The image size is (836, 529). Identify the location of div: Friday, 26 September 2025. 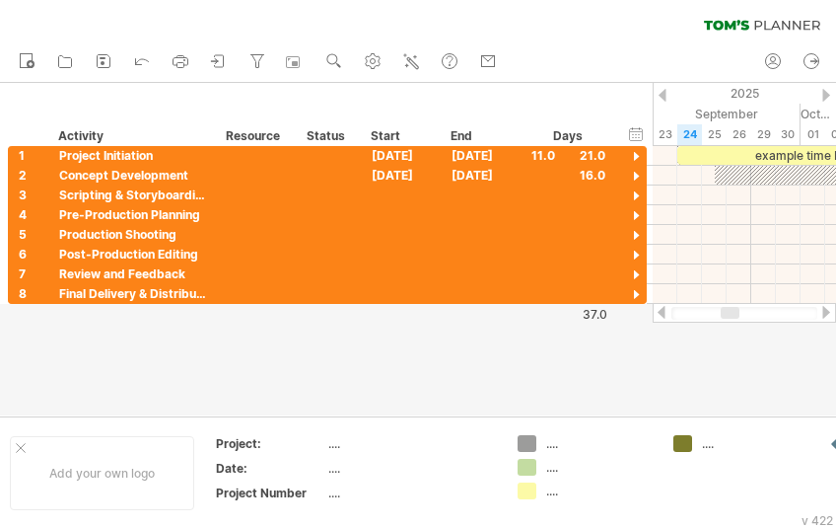
(739, 134).